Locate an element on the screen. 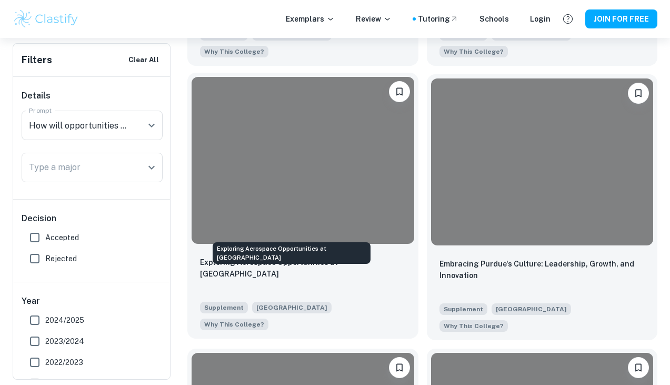  a: Login is located at coordinates (540, 19).